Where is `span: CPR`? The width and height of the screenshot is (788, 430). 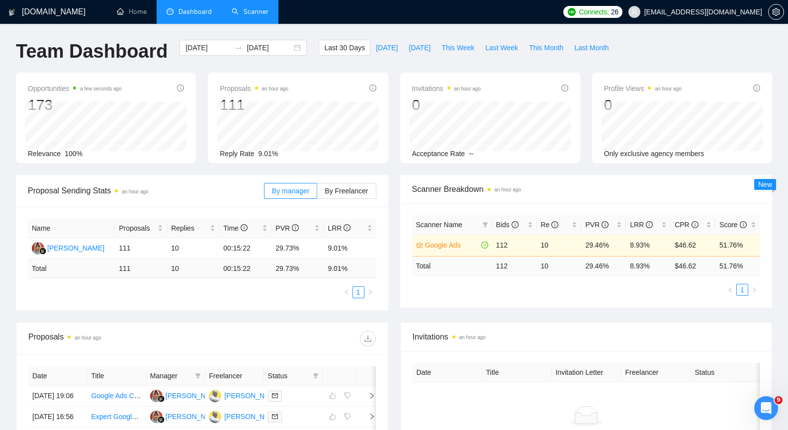 span: CPR is located at coordinates (686, 225).